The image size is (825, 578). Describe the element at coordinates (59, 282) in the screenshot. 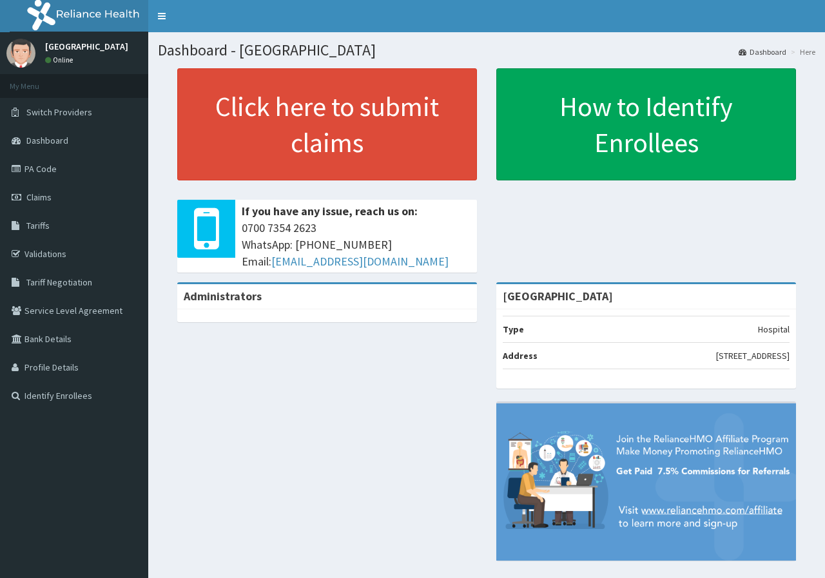

I see `span: Tariff Negotiation` at that location.